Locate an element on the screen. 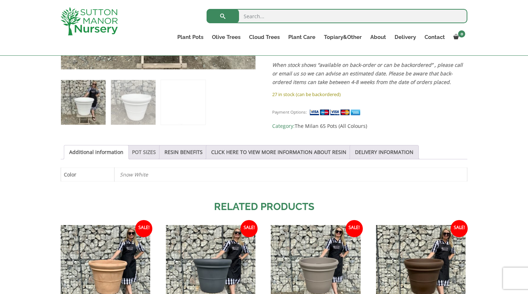 Image resolution: width=528 pixels, height=294 pixels. img: The Milan Pot 65 Colour Snow White - Image 3 is located at coordinates (183, 102).